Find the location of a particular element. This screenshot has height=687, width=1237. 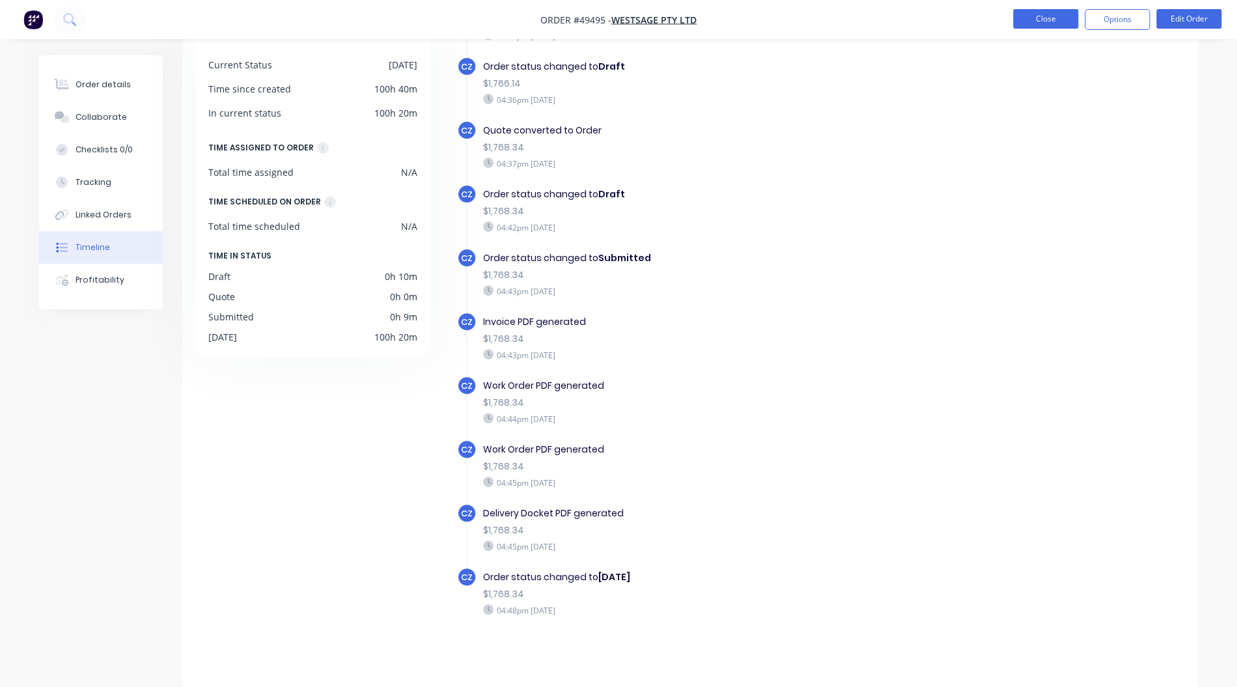

div: Quote converted to Order is located at coordinates (708, 130).